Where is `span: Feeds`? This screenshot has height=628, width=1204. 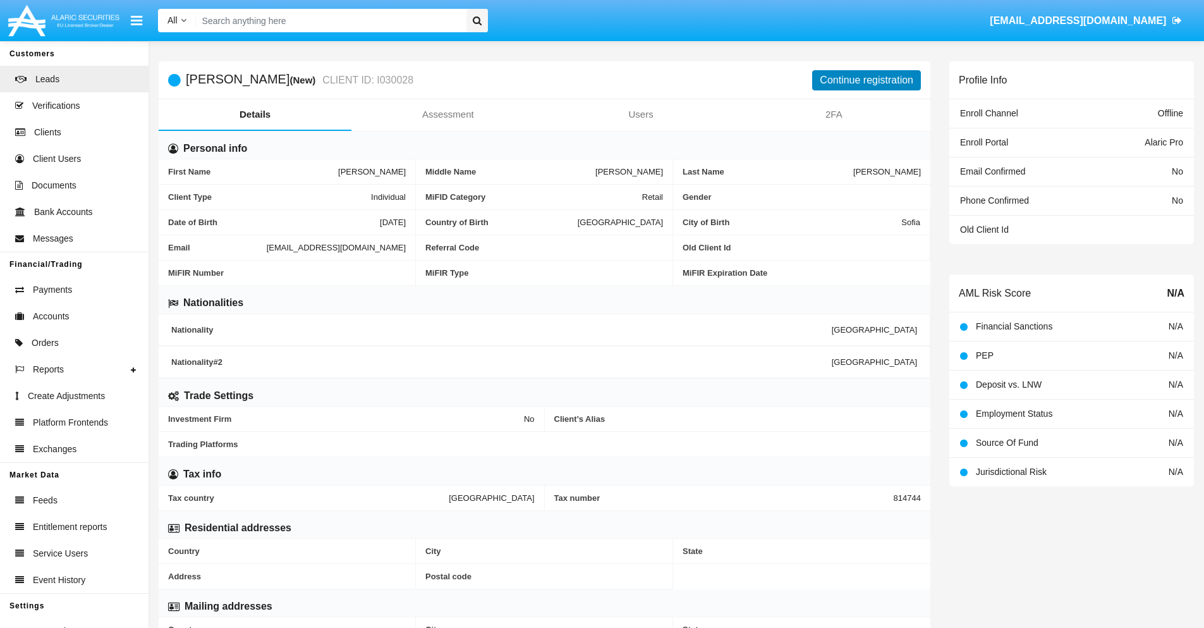 span: Feeds is located at coordinates (45, 500).